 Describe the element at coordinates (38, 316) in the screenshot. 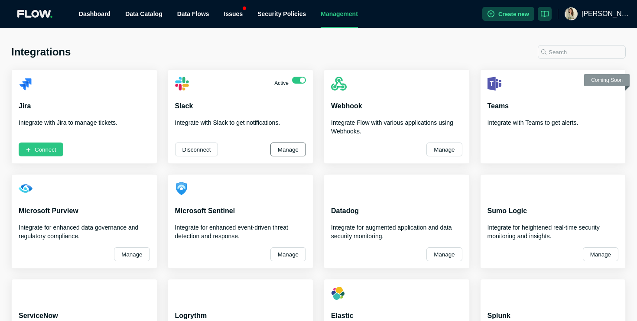

I see `span: ServiceNow` at that location.